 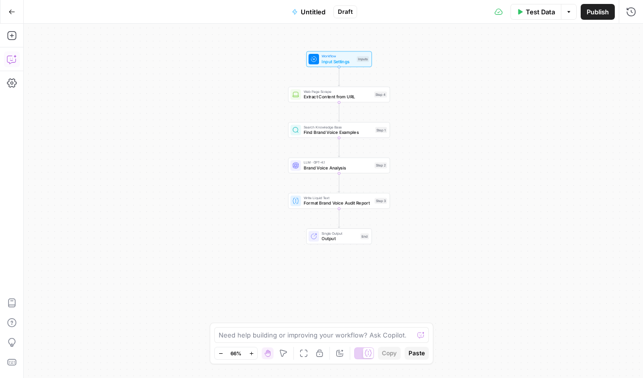 I want to click on g: Edge from start to step_4, so click(x=339, y=77).